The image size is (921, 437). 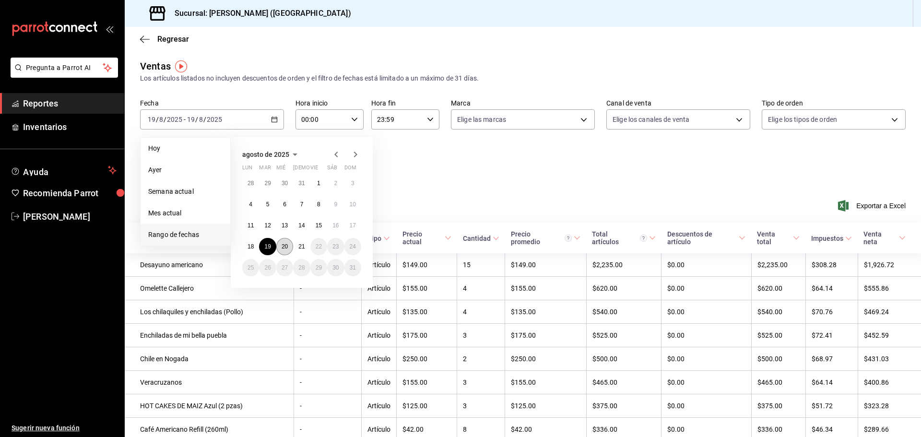 I want to click on td: $149.00, so click(x=427, y=265).